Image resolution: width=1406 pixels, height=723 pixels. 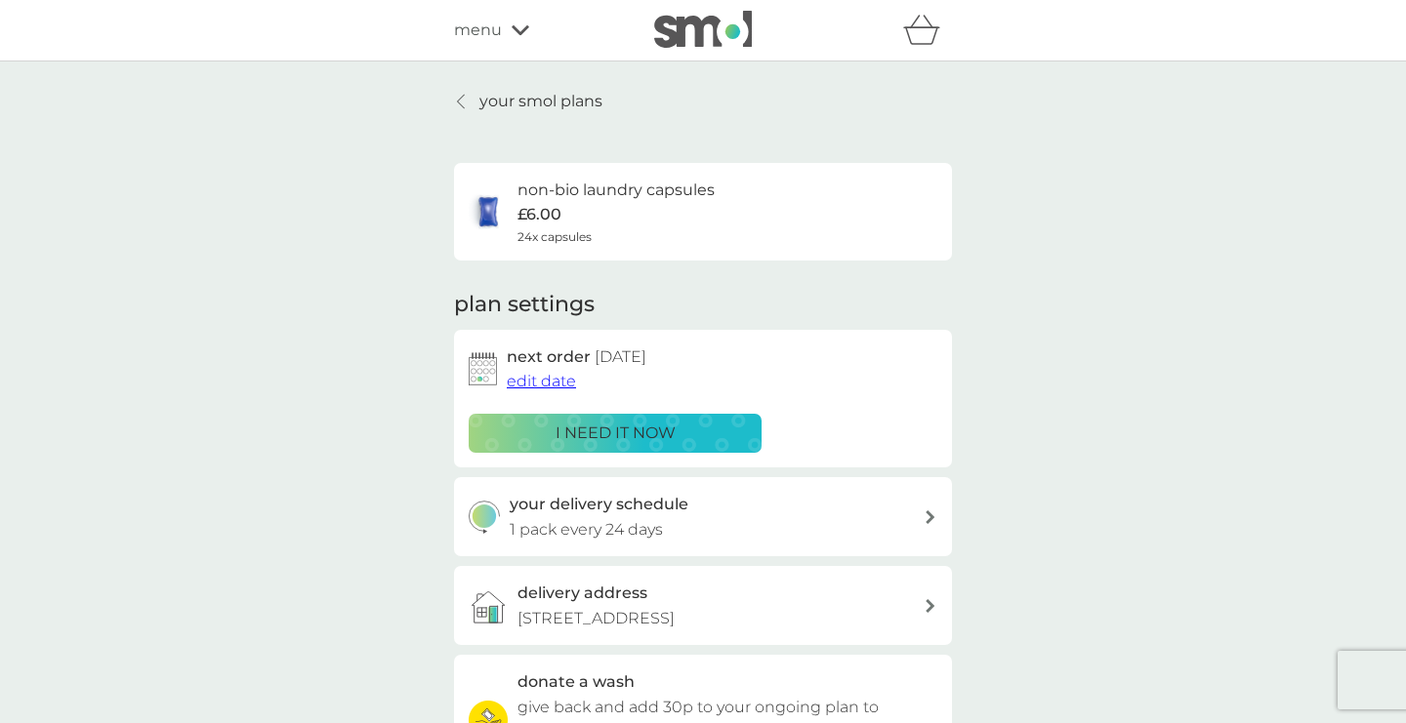 What do you see at coordinates (541, 381) in the screenshot?
I see `span: edit date` at bounding box center [541, 381].